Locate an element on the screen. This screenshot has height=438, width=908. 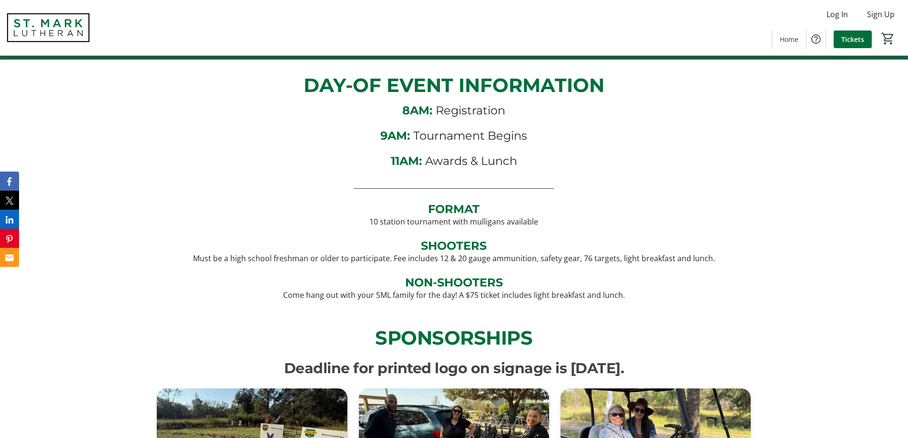
span: Sign Up is located at coordinates (881, 14).